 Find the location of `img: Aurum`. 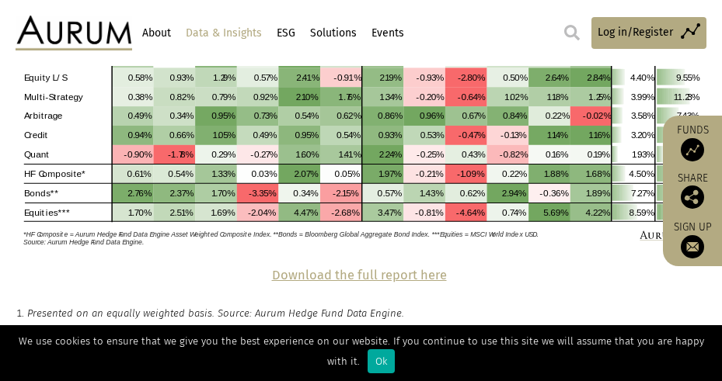

img: Aurum is located at coordinates (74, 33).